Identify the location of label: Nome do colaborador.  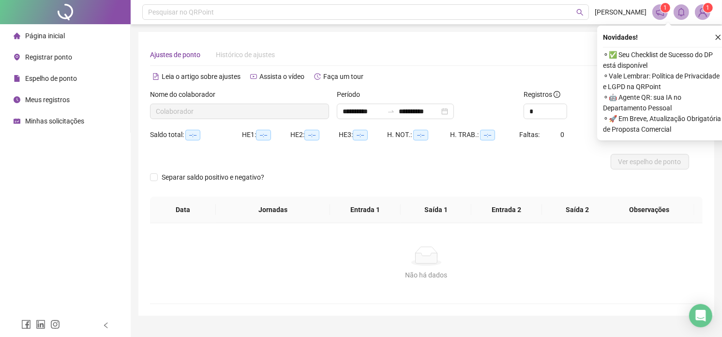
(186, 94).